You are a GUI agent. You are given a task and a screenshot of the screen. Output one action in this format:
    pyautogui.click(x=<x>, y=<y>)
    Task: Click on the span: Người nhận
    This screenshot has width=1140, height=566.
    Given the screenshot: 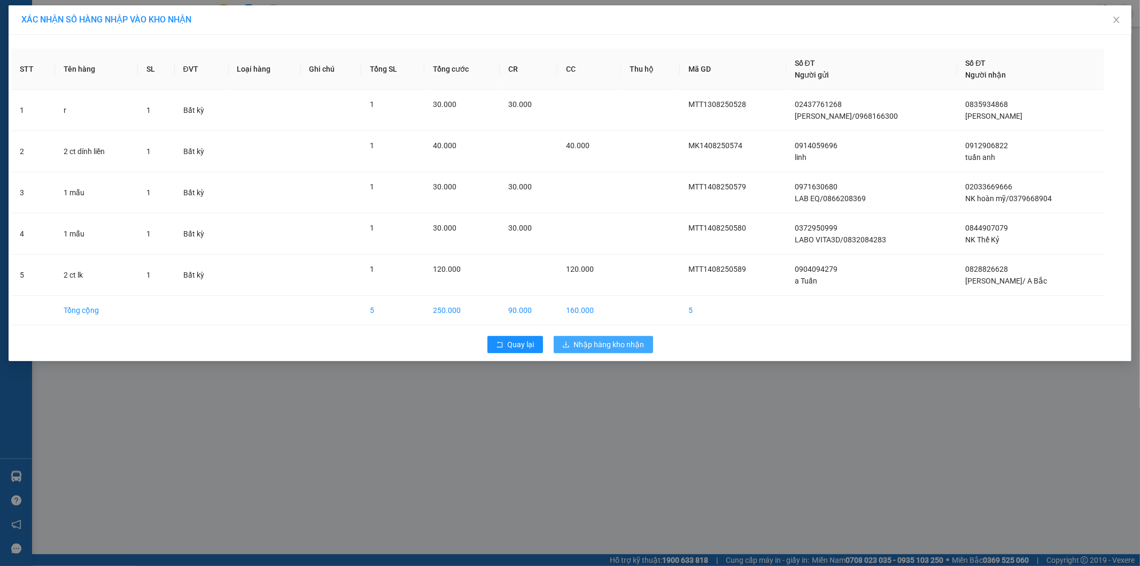 What is the action you would take?
    pyautogui.click(x=986, y=75)
    